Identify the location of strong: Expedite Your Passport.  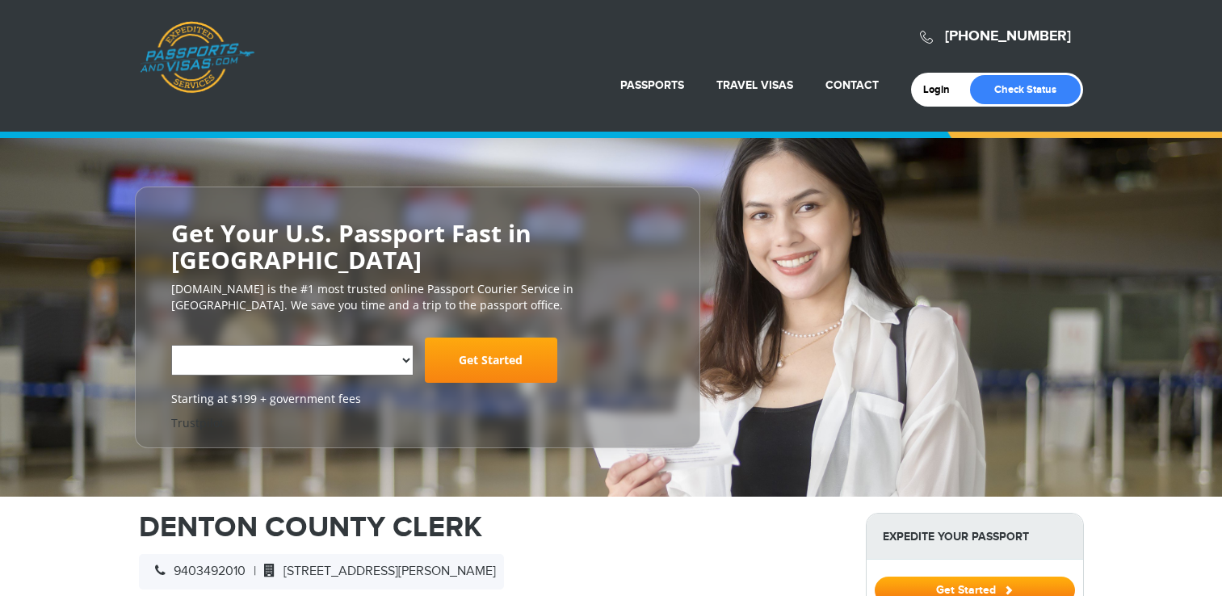
(975, 536).